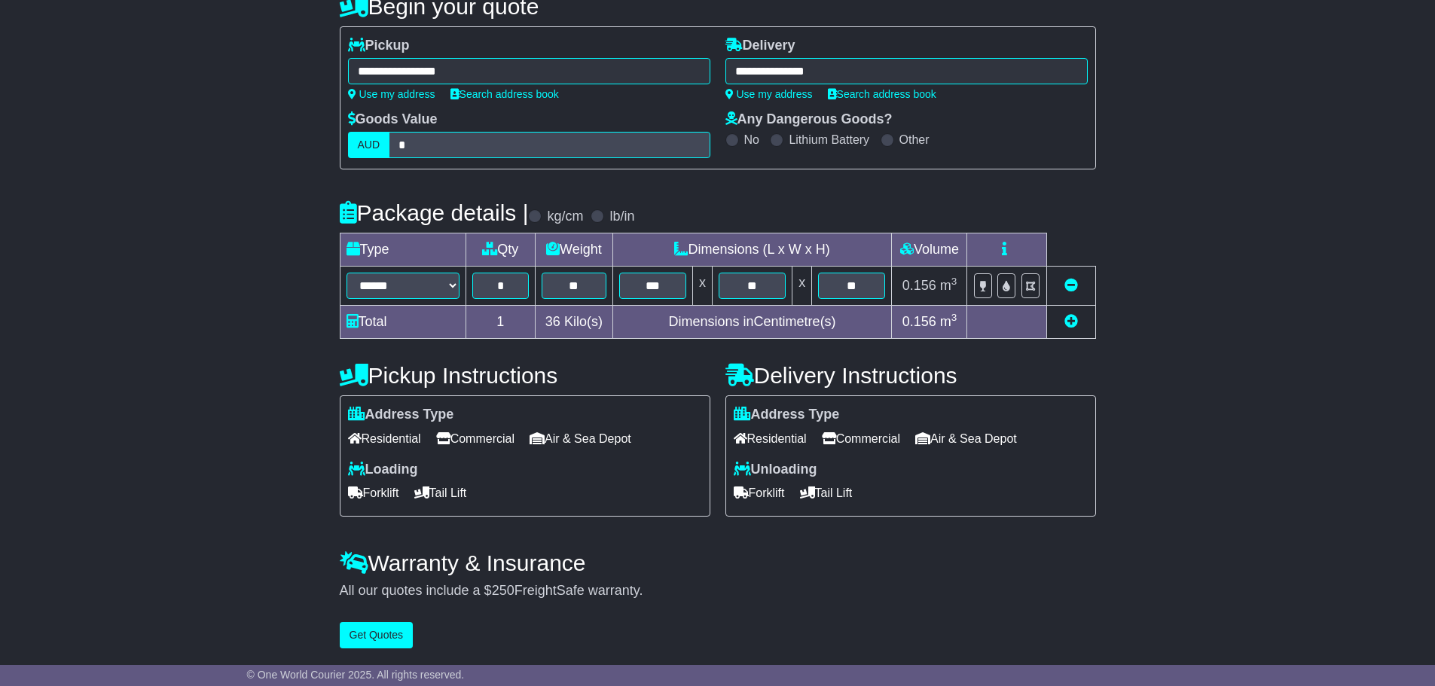  Describe the element at coordinates (752, 139) in the screenshot. I see `label: No` at that location.